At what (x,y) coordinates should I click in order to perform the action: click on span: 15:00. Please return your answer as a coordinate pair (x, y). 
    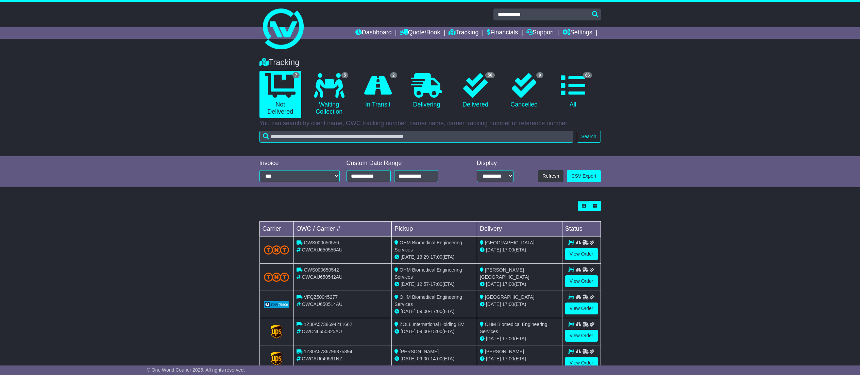
    Looking at the image, I should click on (436, 331).